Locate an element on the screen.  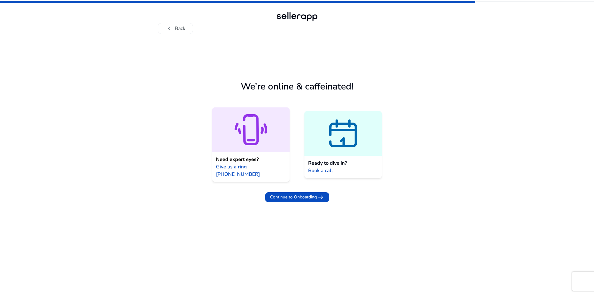
h1: We’re online & caffeinated! is located at coordinates (297, 87).